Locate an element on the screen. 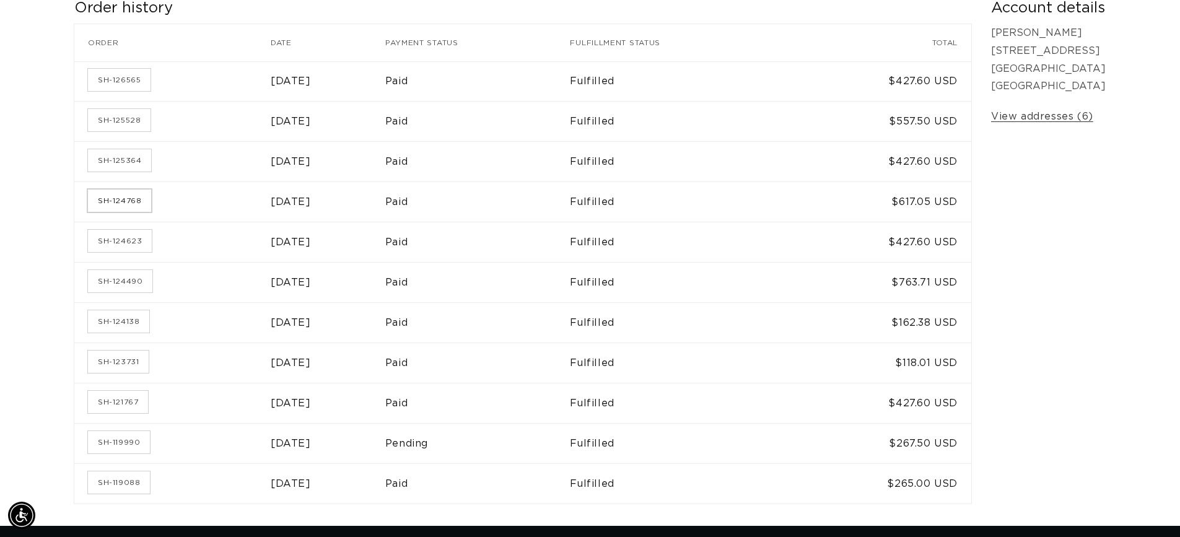 The image size is (1180, 537). div: Accessibility Menu is located at coordinates (22, 516).